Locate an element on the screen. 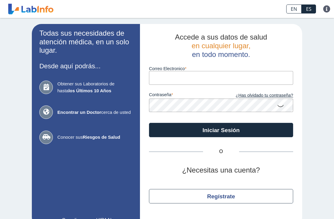 The image size is (334, 219). a: EN is located at coordinates (294, 9).